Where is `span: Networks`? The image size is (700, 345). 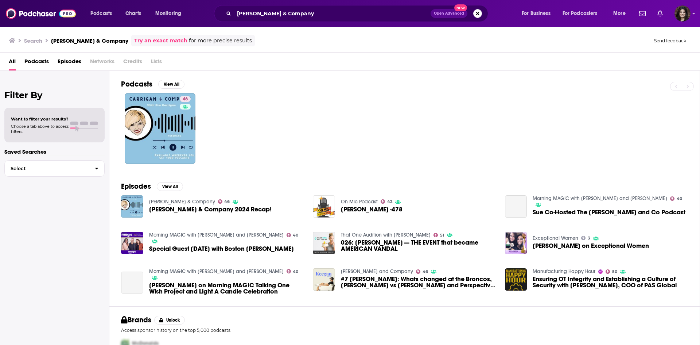
span: Networks is located at coordinates (102, 63).